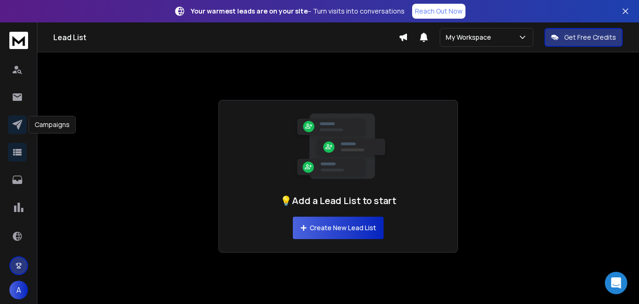  What do you see at coordinates (19, 290) in the screenshot?
I see `button: A` at bounding box center [19, 290].